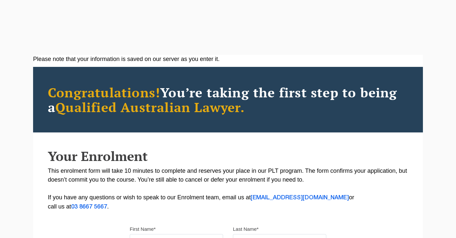  What do you see at coordinates (228, 156) in the screenshot?
I see `h2: Your Enrolment` at bounding box center [228, 156].